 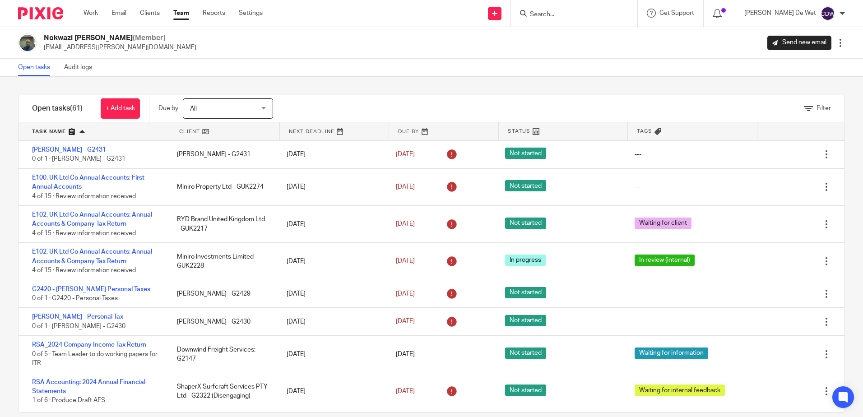 I want to click on span: In review (internal), so click(x=664, y=260).